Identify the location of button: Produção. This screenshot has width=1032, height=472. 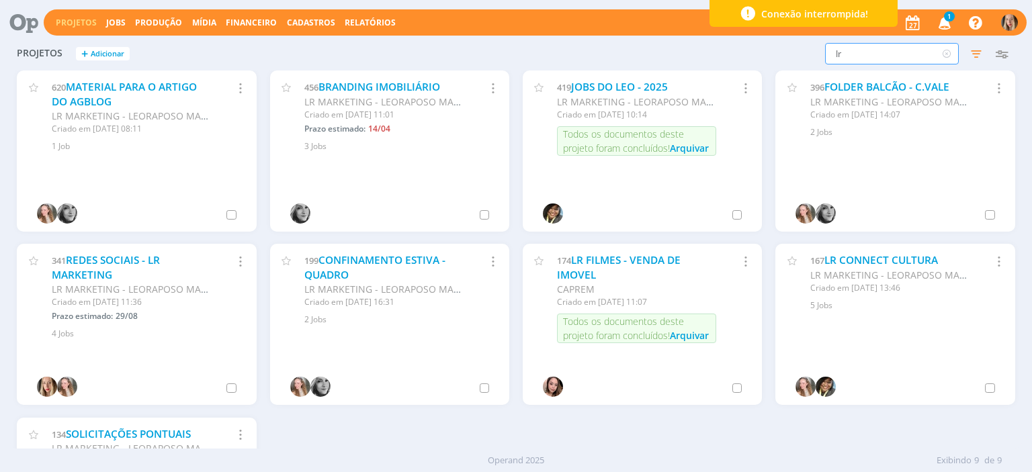
(159, 23).